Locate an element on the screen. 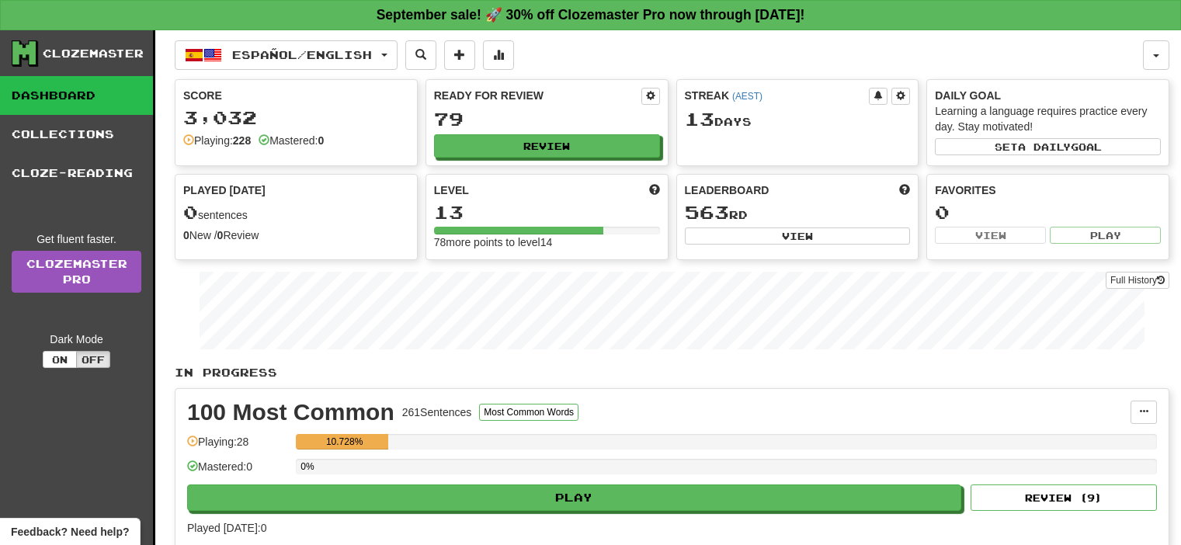 This screenshot has width=1181, height=545. div: Learning a language requires practice every day. Stay motivated! is located at coordinates (1048, 119).